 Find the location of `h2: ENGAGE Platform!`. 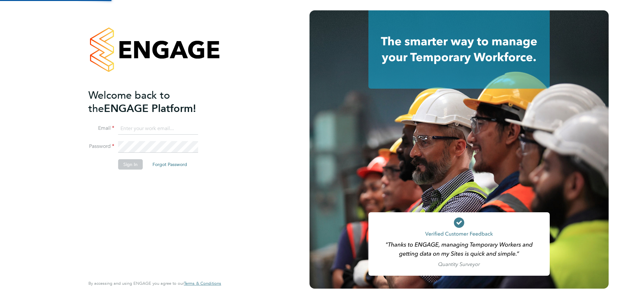

h2: ENGAGE Platform! is located at coordinates (152, 102).